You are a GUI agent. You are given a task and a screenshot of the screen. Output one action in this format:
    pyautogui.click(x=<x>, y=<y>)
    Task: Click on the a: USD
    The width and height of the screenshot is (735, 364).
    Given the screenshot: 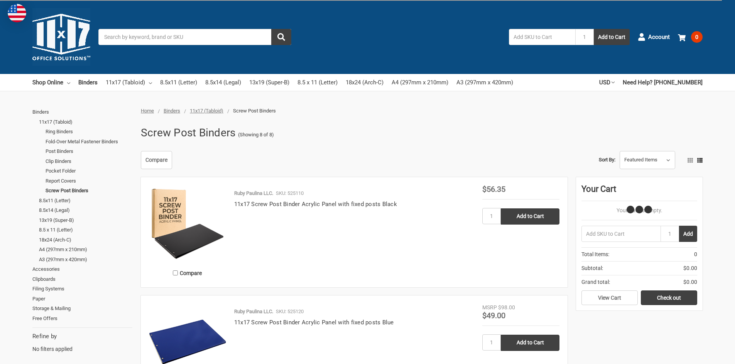 What is the action you would take?
    pyautogui.click(x=607, y=83)
    